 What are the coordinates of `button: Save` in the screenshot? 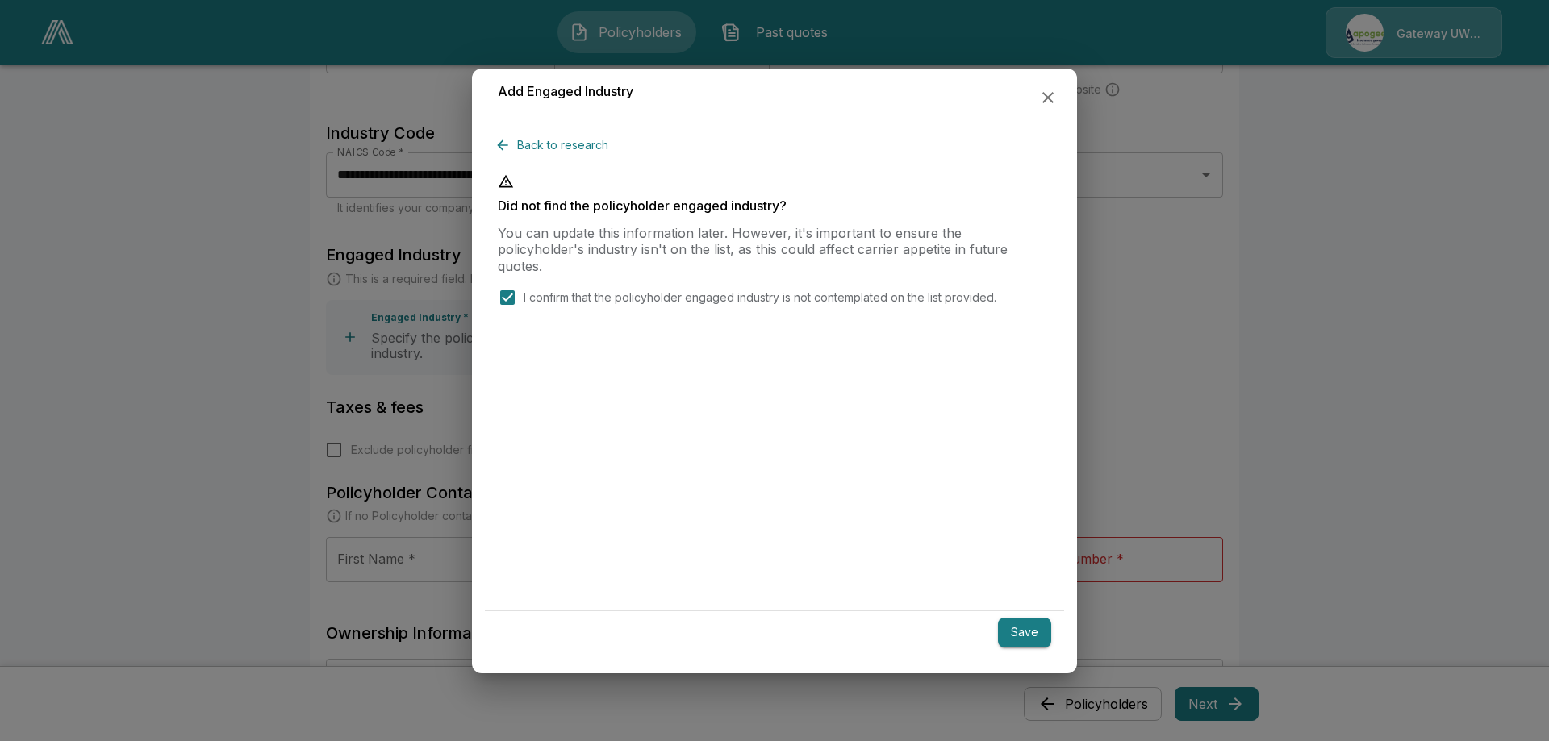 It's located at (1024, 632).